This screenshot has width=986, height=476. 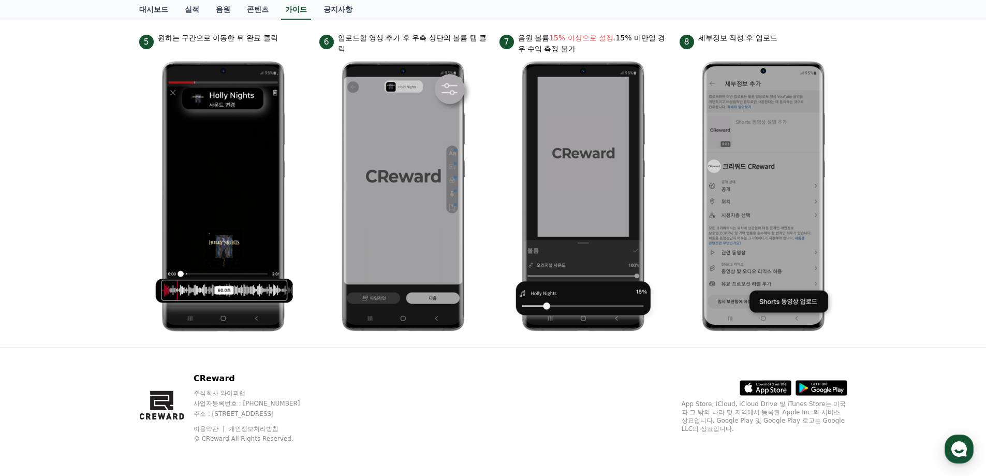 What do you see at coordinates (36, 341) in the screenshot?
I see `a: 홈` at bounding box center [36, 341].